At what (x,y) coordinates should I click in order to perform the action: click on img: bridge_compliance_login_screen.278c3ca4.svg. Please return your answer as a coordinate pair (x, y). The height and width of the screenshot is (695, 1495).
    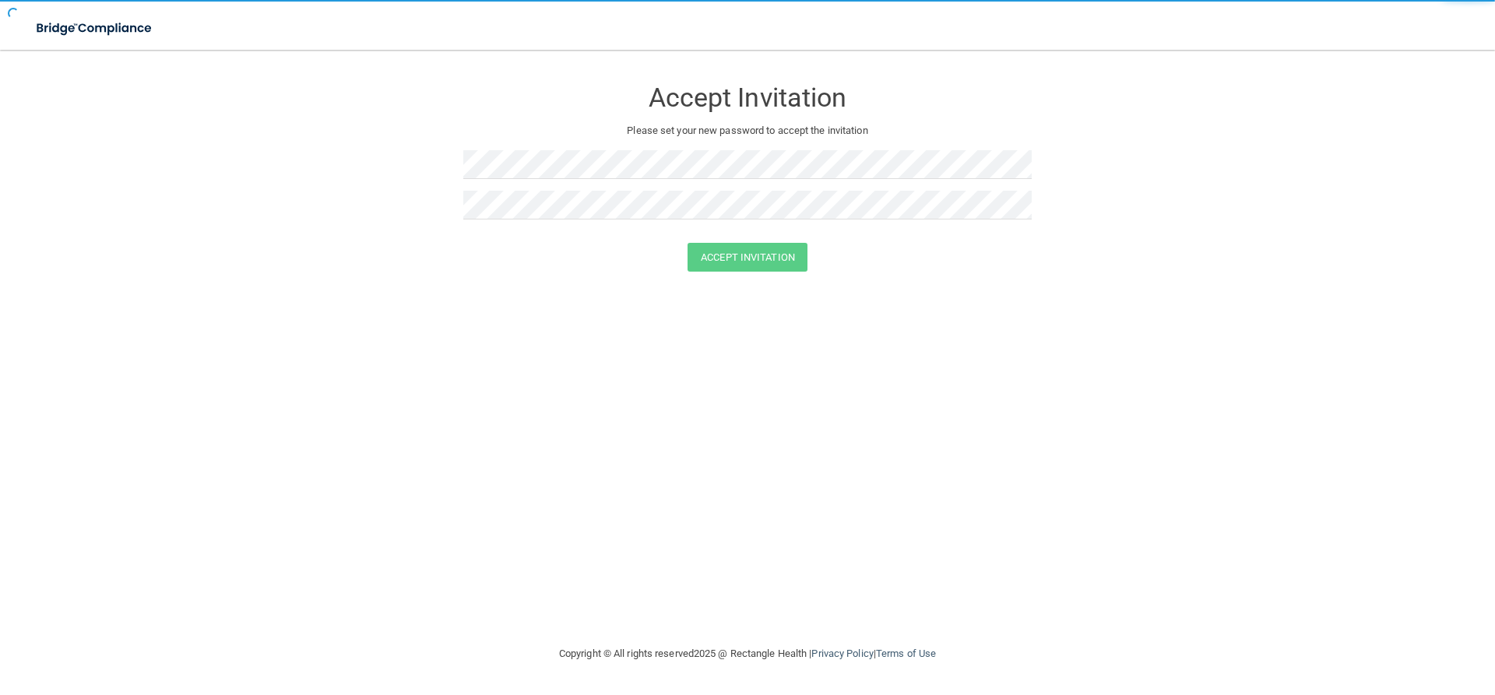
    Looking at the image, I should click on (95, 28).